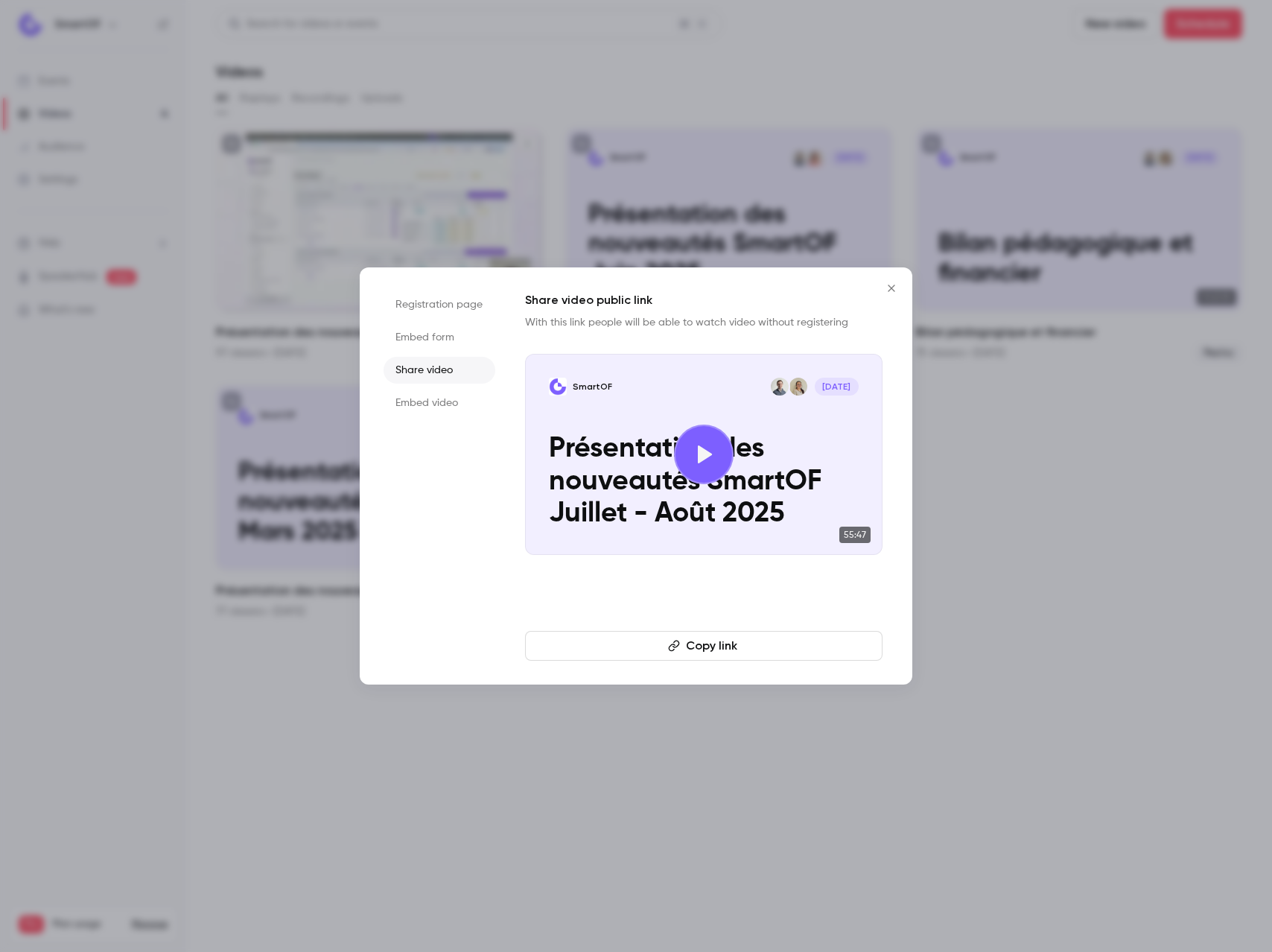 Image resolution: width=1272 pixels, height=952 pixels. Describe the element at coordinates (440, 403) in the screenshot. I see `li: Embed video` at that location.